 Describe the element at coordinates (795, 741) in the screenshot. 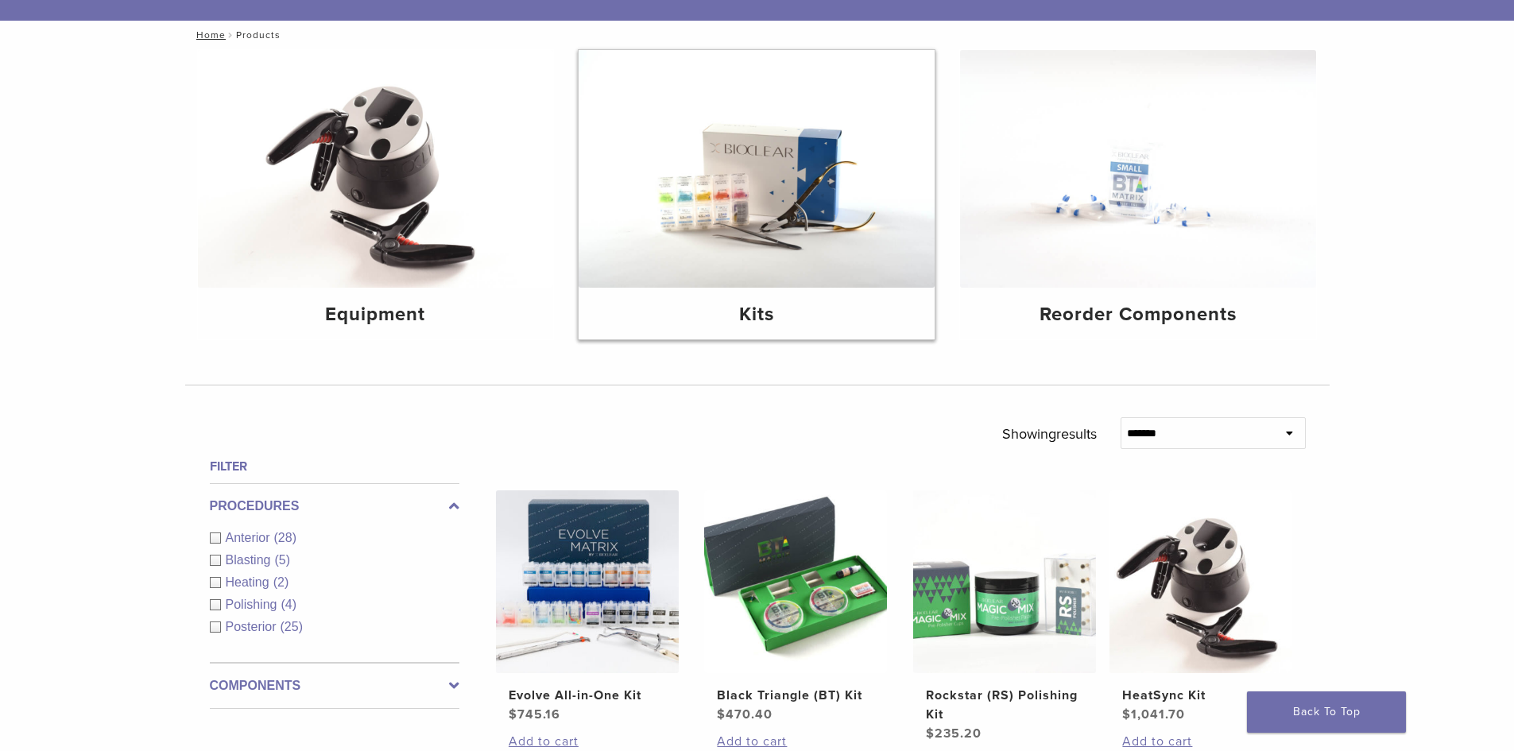

I see `a: Add to cart: “Black Triangle (BT) Kit”` at that location.